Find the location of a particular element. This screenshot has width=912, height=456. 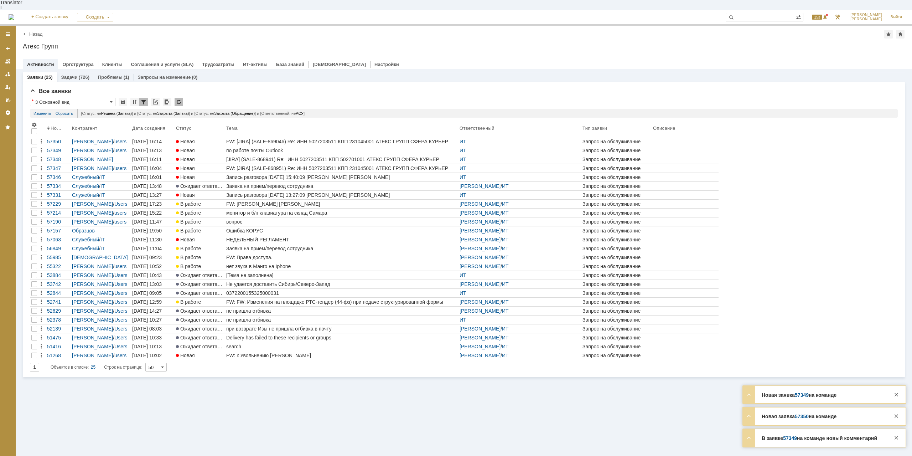

div: 57214 is located at coordinates (58, 213).